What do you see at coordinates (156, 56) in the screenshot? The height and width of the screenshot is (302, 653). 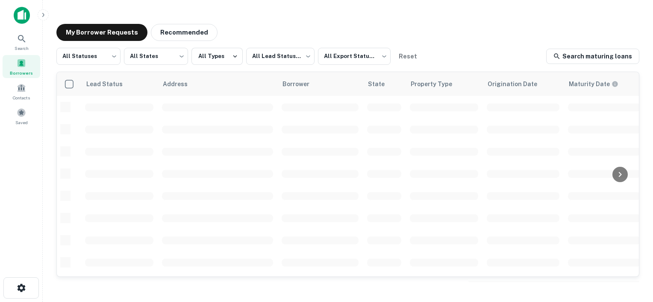 I see `div: All States` at bounding box center [156, 56].